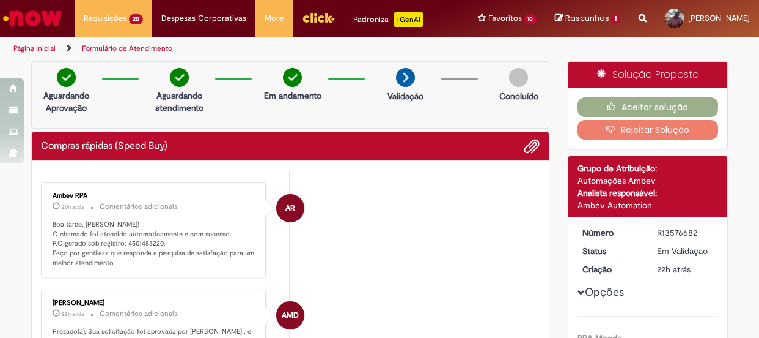 The width and height of the screenshot is (759, 338). Describe the element at coordinates (204, 18) in the screenshot. I see `span: Despesas Corporativas` at that location.